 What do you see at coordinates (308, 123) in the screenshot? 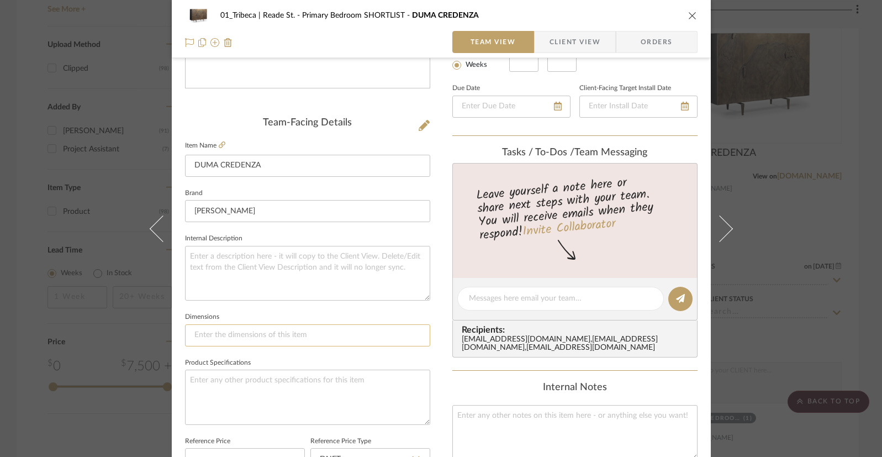
I see `div: Team-Facing Details` at bounding box center [308, 123].